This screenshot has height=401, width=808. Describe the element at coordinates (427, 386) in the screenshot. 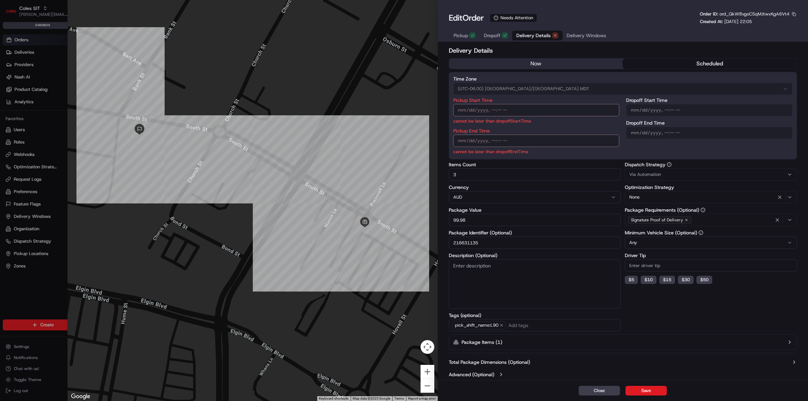

I see `button: Zoom out` at that location.